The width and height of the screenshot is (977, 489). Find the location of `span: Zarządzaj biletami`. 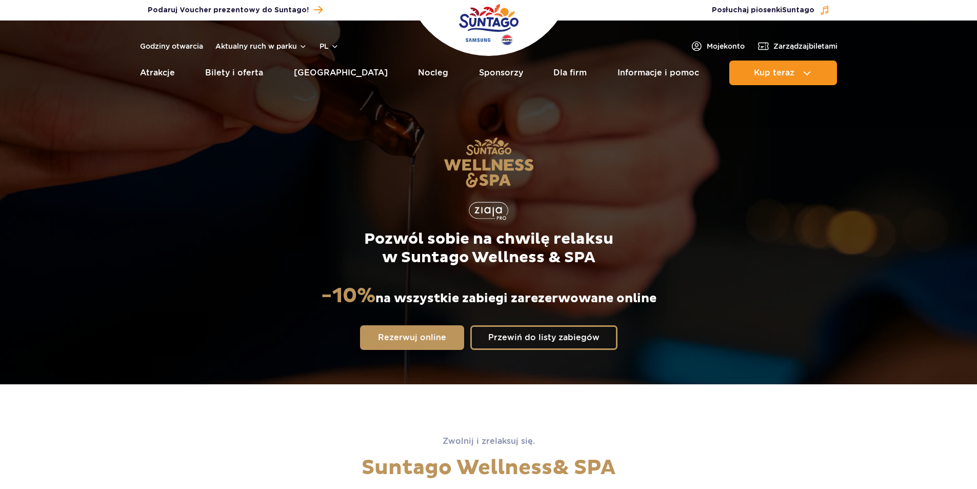

span: Zarządzaj biletami is located at coordinates (805, 46).